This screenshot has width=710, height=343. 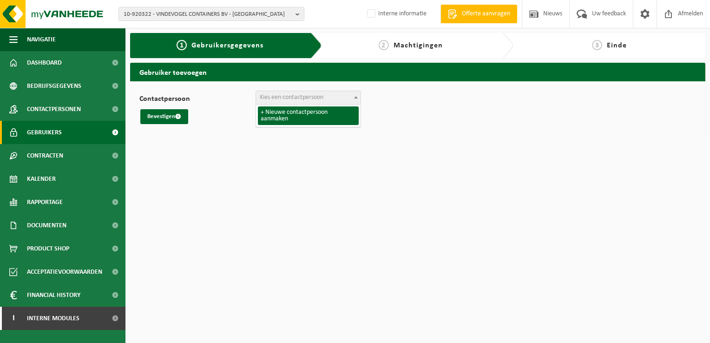 What do you see at coordinates (486, 14) in the screenshot?
I see `span: Offerte aanvragen` at bounding box center [486, 14].